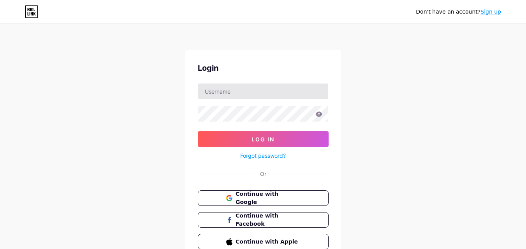 The height and width of the screenshot is (249, 526). I want to click on div: Keywords by Traffic, so click(109, 48).